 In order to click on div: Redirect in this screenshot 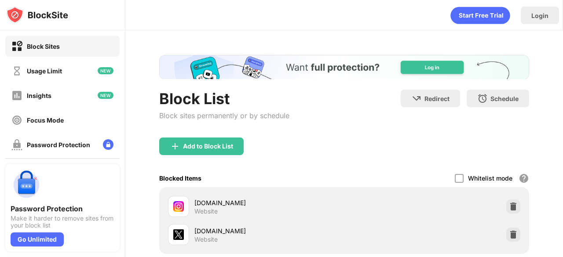, I will do `click(437, 98)`.